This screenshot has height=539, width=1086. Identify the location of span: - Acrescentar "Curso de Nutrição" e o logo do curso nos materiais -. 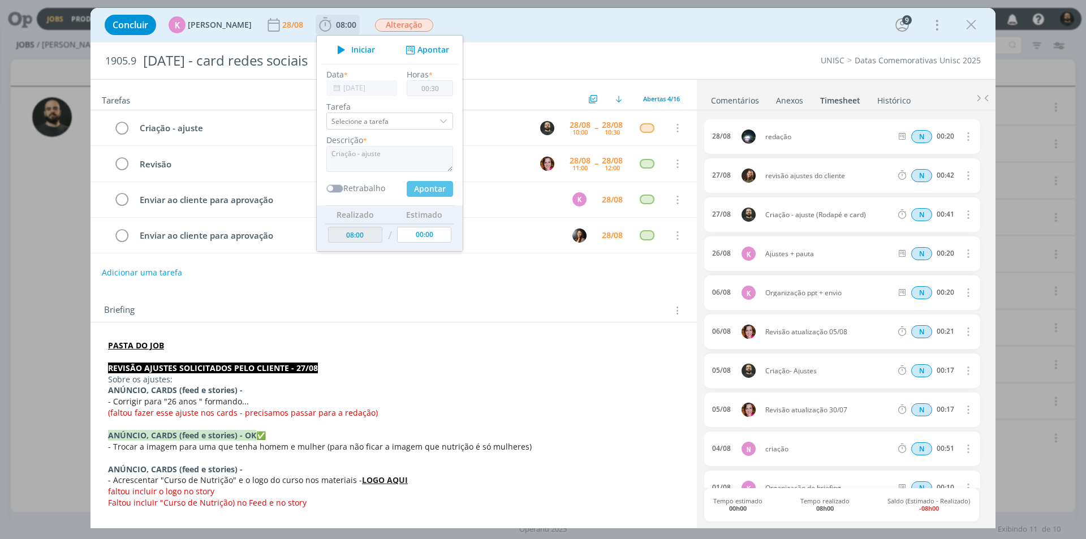
(235, 480).